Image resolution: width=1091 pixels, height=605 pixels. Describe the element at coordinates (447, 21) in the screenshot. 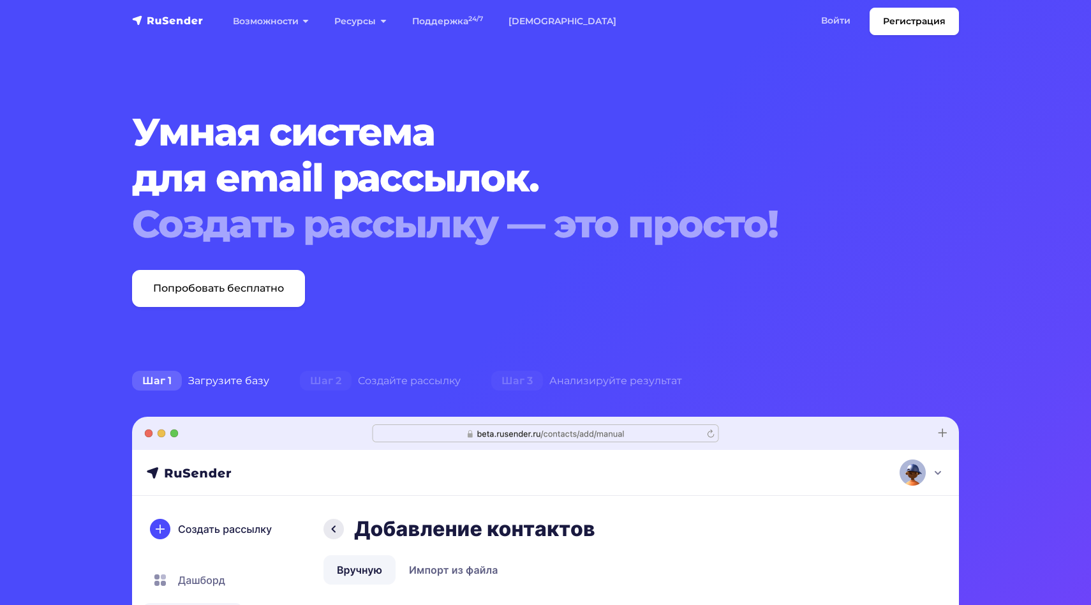

I see `a: Поддержка24/7` at that location.